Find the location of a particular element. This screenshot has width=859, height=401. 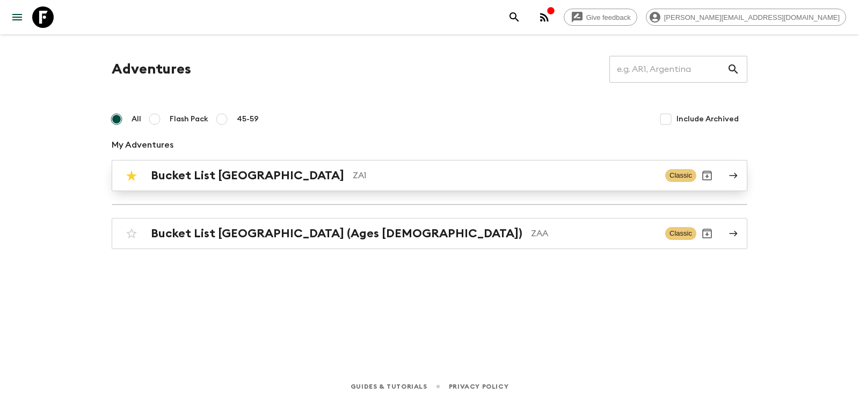

p: ZAA is located at coordinates (593, 233).